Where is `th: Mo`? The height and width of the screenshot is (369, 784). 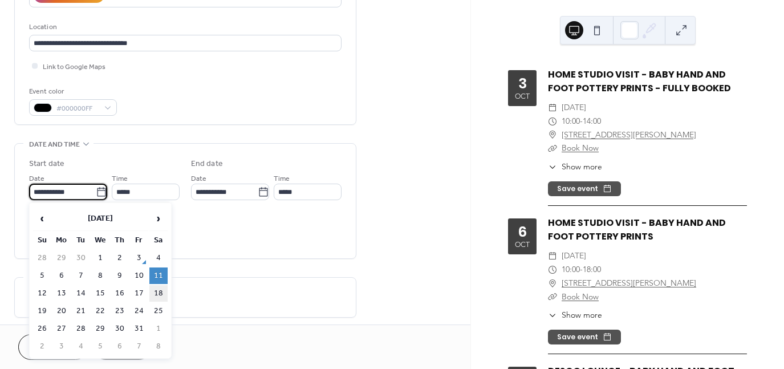 th: Mo is located at coordinates (62, 240).